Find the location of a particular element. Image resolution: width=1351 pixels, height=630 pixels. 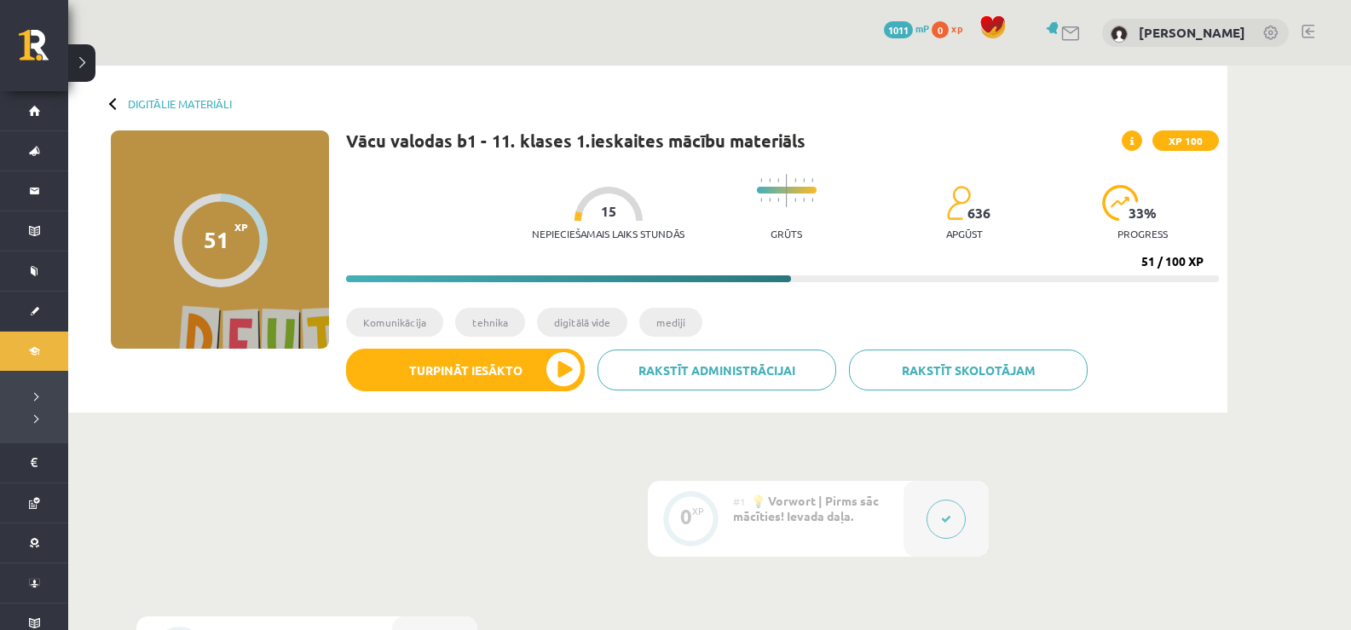

span: 15 is located at coordinates (609, 211).